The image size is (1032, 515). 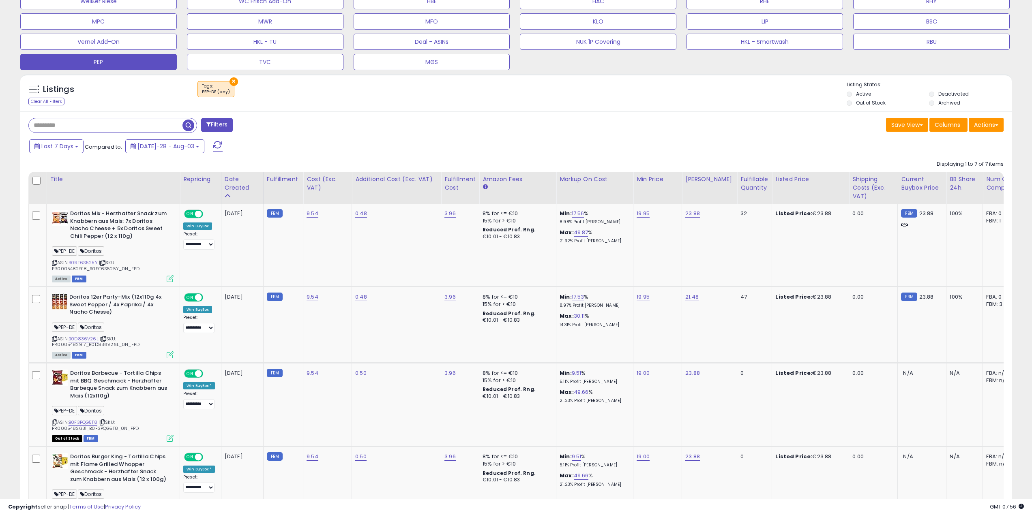 I want to click on a: B0D836V26L, so click(x=84, y=339).